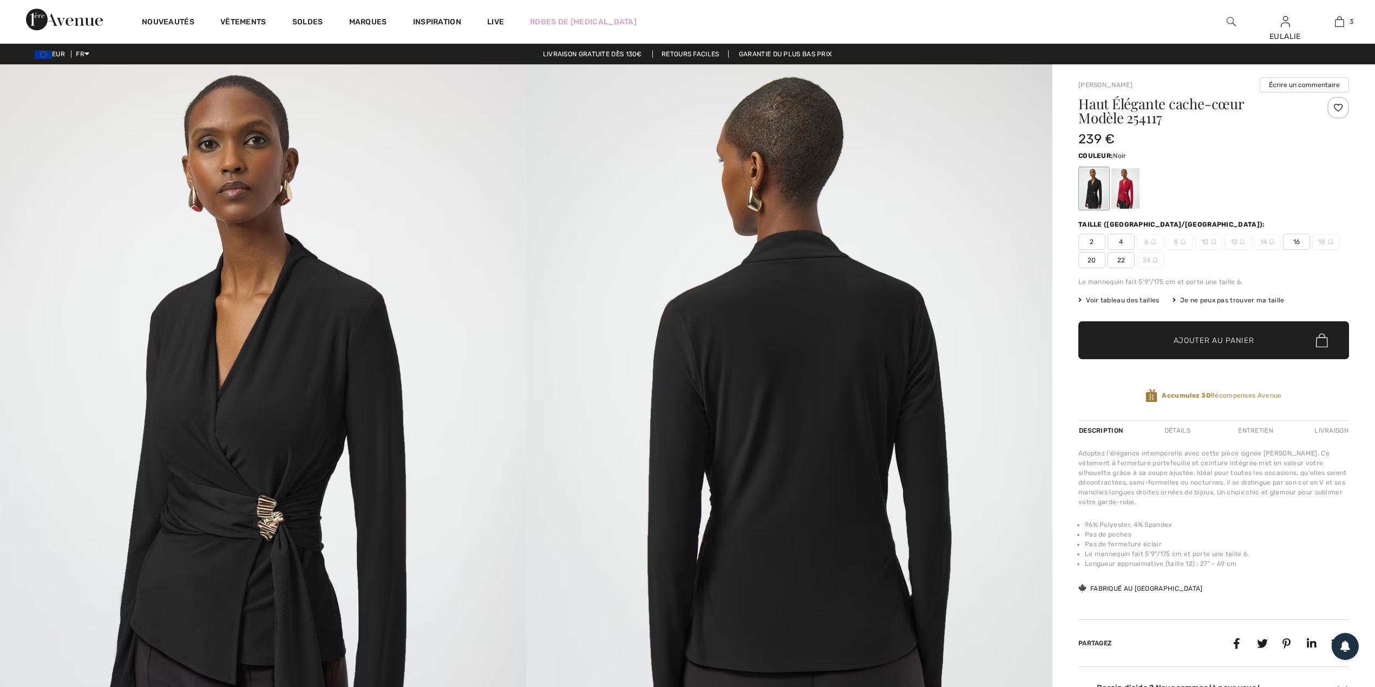 The width and height of the screenshot is (1375, 687). I want to click on span: Noir, so click(1119, 156).